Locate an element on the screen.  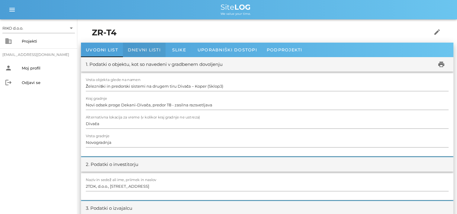
label: Vrsta gradnje is located at coordinates (97, 136).